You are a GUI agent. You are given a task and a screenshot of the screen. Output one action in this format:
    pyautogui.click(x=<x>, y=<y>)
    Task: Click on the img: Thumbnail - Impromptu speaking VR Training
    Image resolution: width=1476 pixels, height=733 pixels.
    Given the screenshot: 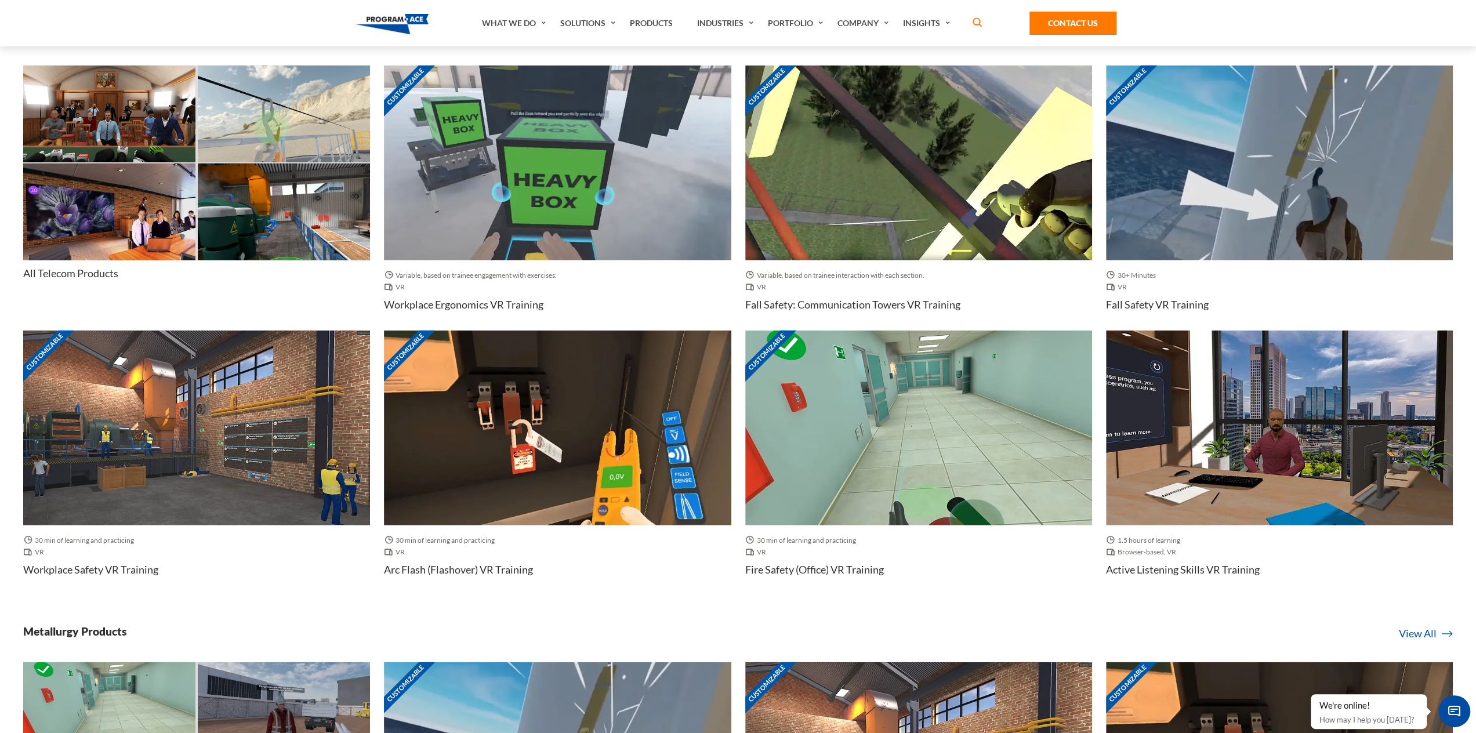 What is the action you would take?
    pyautogui.click(x=109, y=212)
    